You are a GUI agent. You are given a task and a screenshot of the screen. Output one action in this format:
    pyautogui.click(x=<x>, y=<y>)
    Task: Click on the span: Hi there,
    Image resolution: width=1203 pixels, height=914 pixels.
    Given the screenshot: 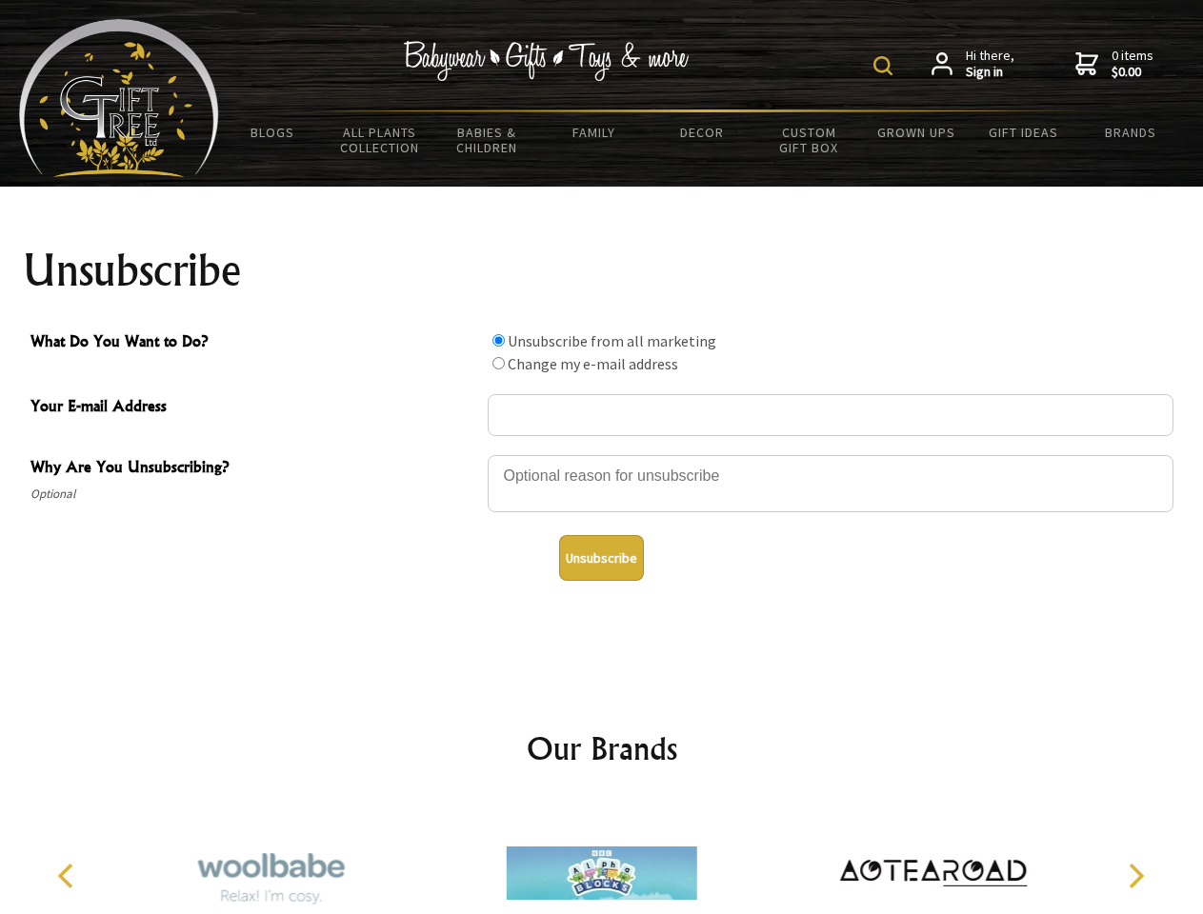 What is the action you would take?
    pyautogui.click(x=989, y=64)
    